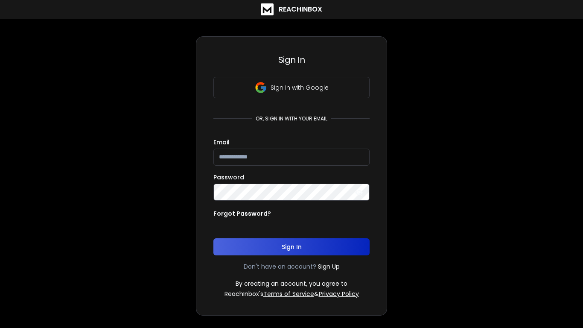  What do you see at coordinates (339, 294) in the screenshot?
I see `span: Privacy Policy` at bounding box center [339, 294].